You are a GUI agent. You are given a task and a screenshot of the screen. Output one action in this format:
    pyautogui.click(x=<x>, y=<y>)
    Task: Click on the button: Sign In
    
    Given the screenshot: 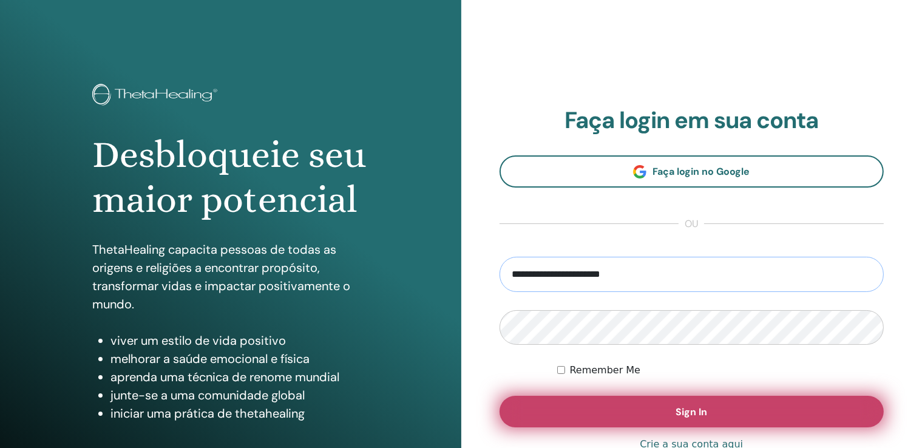 What is the action you would take?
    pyautogui.click(x=692, y=412)
    